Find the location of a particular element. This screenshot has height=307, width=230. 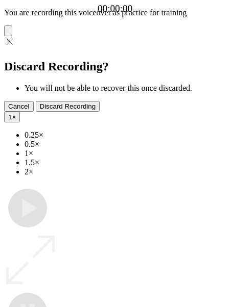

li: 1× is located at coordinates (125, 154).